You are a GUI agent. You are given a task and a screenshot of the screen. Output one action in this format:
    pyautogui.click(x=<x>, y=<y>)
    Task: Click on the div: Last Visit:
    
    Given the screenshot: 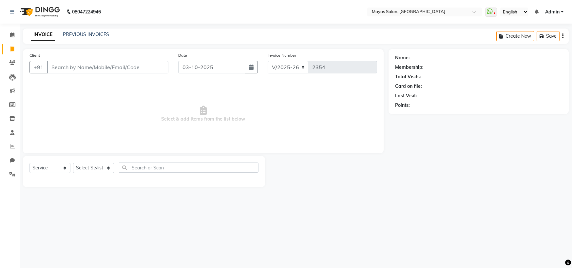 What is the action you would take?
    pyautogui.click(x=406, y=96)
    